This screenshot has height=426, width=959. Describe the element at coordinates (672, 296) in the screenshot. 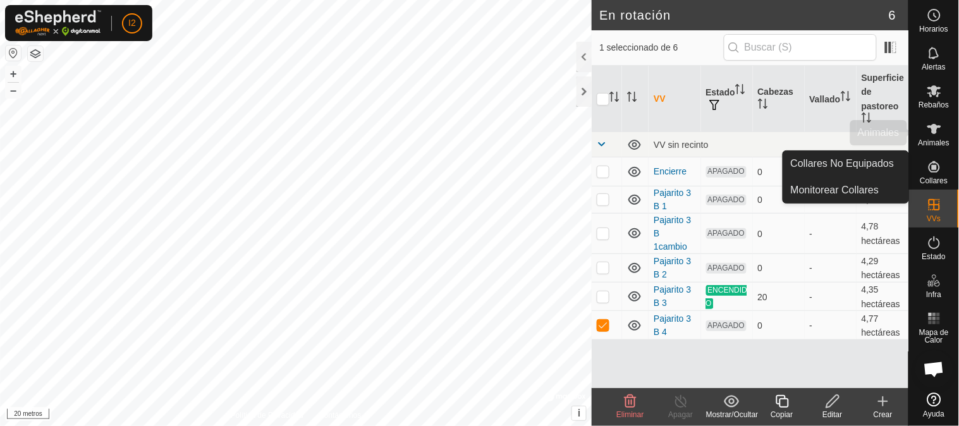

I see `a: Pajarito 3 B 3` at that location.